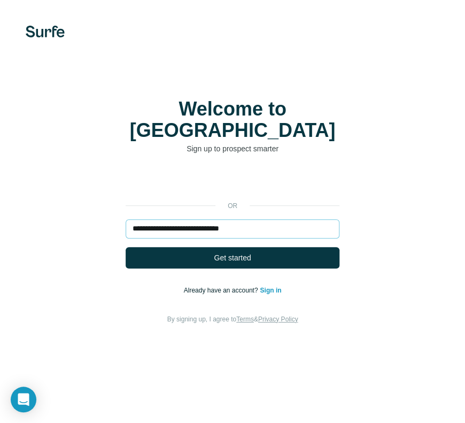 Image resolution: width=465 pixels, height=423 pixels. I want to click on span: Get started, so click(232, 258).